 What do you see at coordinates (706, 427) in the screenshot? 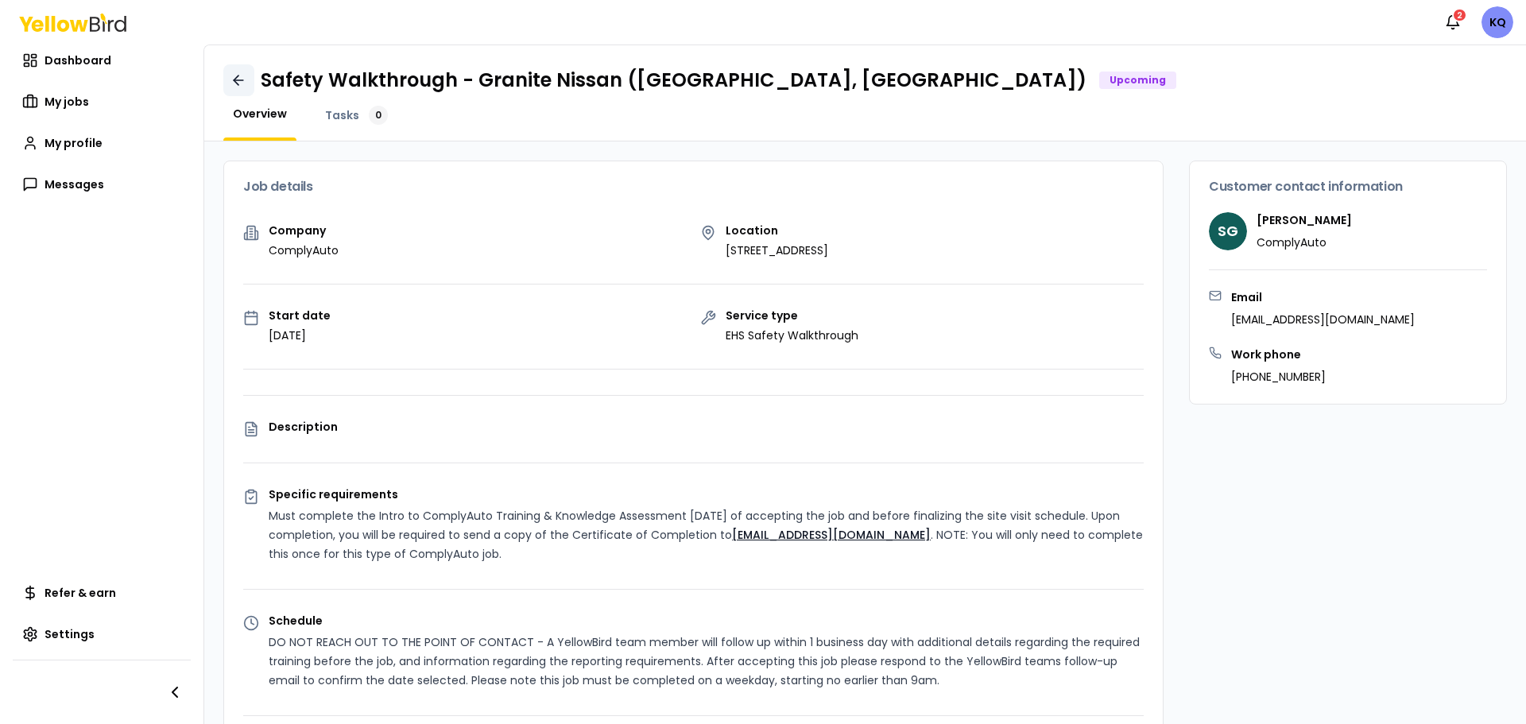
I see `p: Description` at bounding box center [706, 427].